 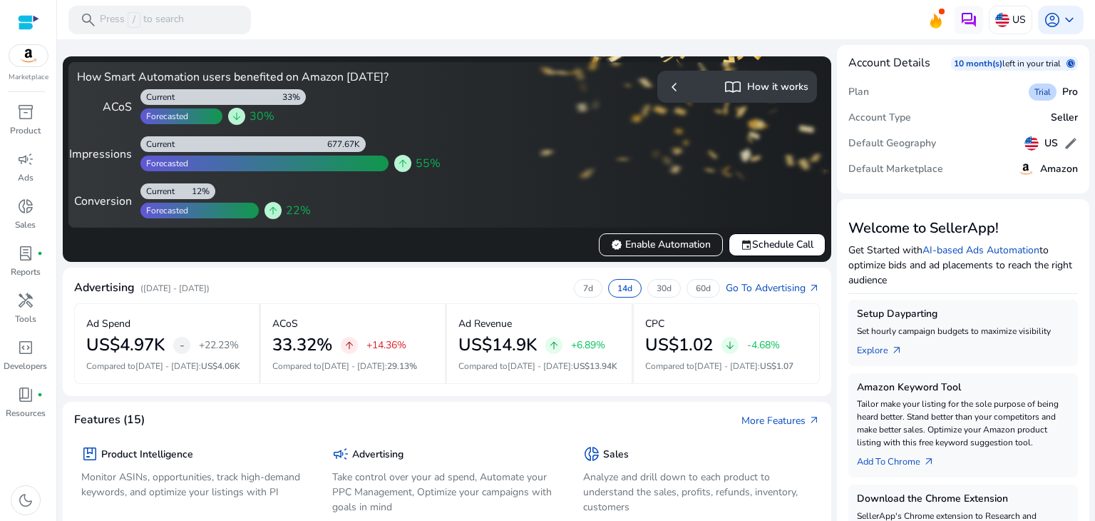 What do you see at coordinates (1051, 143) in the screenshot?
I see `h5: US` at bounding box center [1051, 143].